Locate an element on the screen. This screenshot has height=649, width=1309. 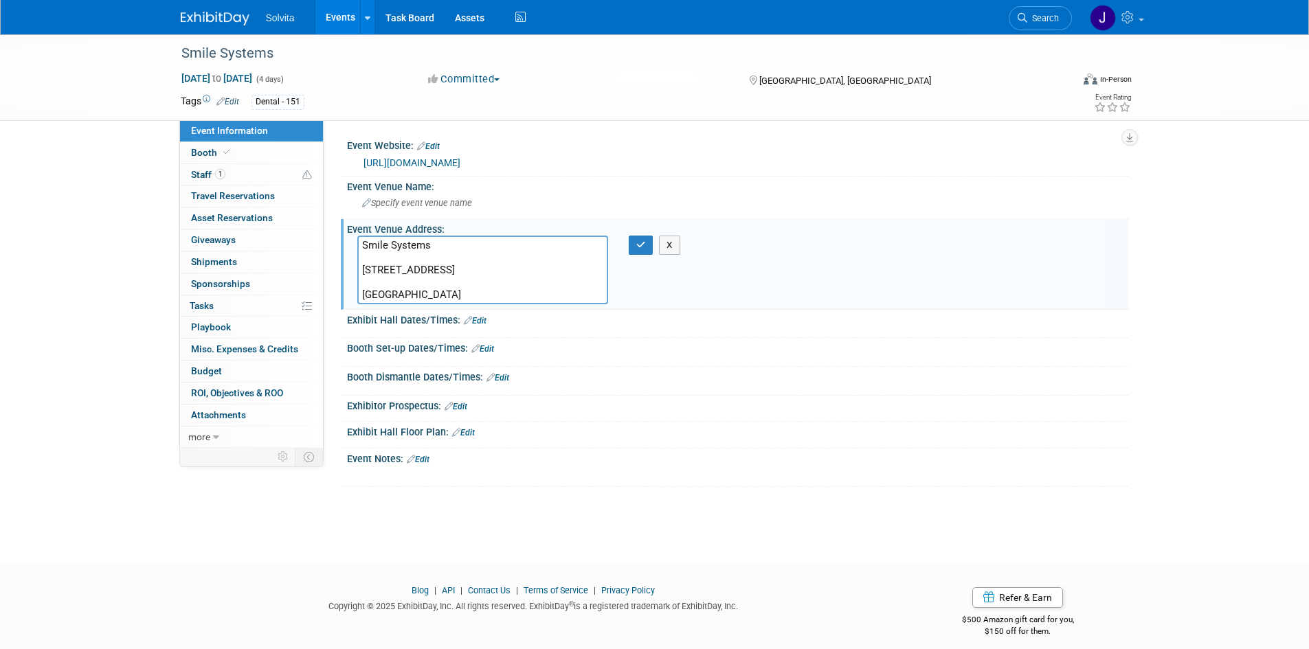
a: Terms of Service is located at coordinates (556, 590).